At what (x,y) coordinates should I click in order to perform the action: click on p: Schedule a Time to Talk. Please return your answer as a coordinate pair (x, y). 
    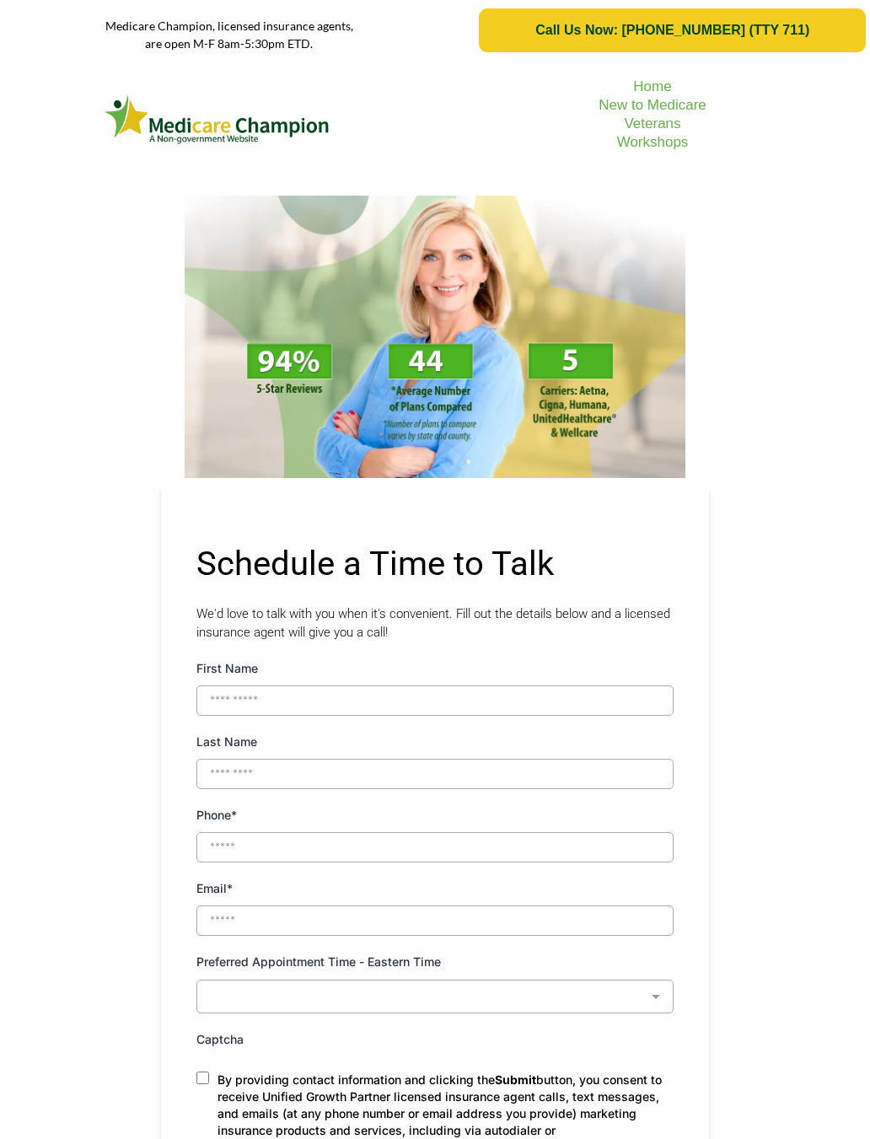
    Looking at the image, I should click on (435, 564).